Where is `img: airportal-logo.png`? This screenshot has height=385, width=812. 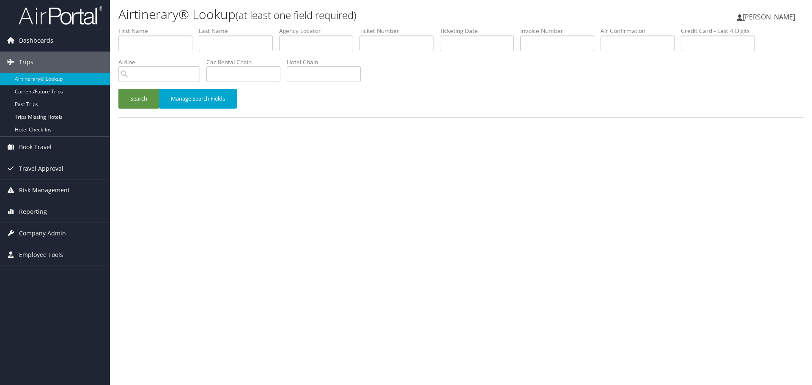 img: airportal-logo.png is located at coordinates (61, 15).